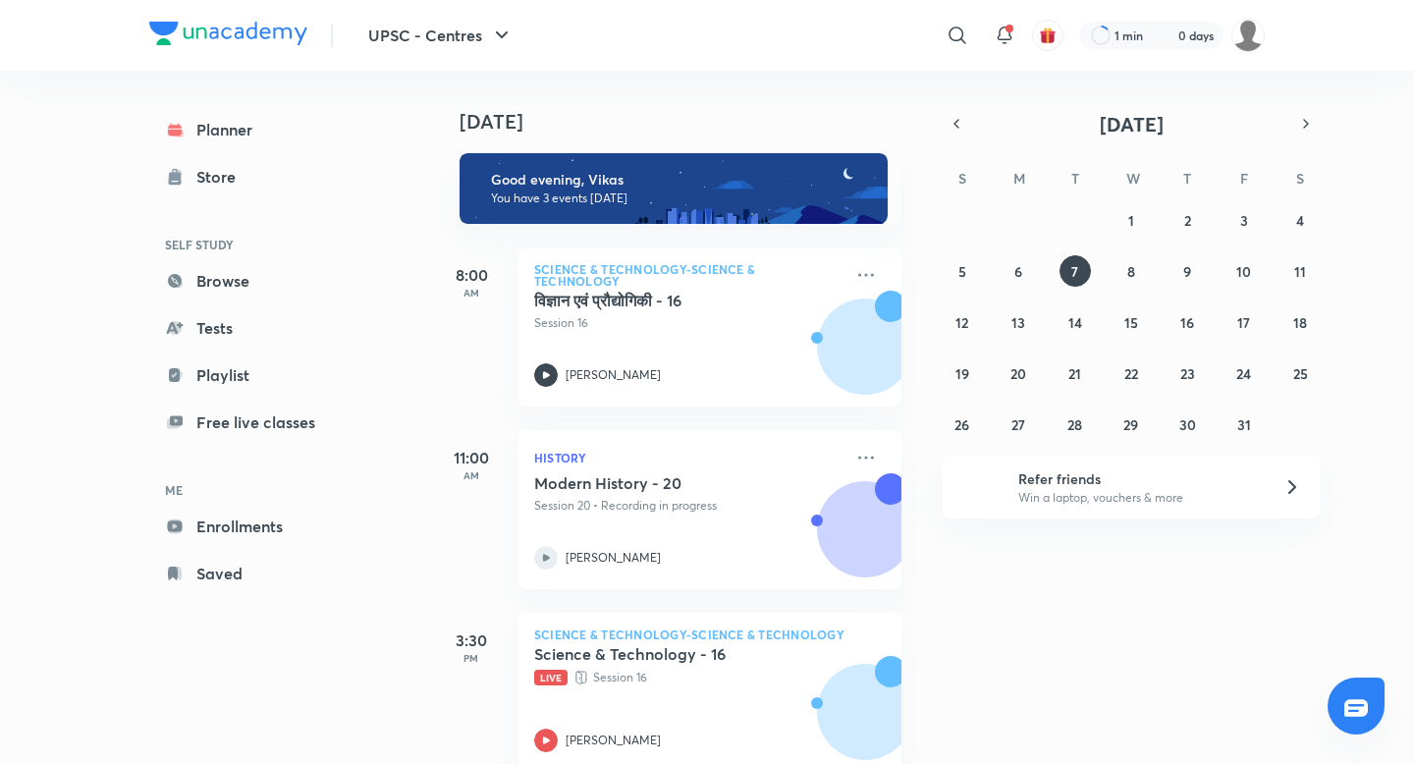 The height and width of the screenshot is (764, 1414). What do you see at coordinates (962, 424) in the screenshot?
I see `abbr: October 26, 2025` at bounding box center [962, 424].